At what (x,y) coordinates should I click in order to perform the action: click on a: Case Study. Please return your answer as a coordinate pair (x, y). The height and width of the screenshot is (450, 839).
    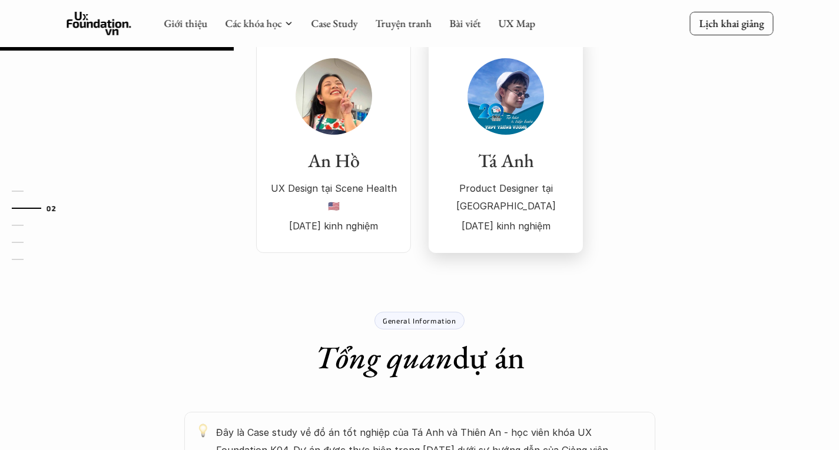
    Looking at the image, I should click on (334, 23).